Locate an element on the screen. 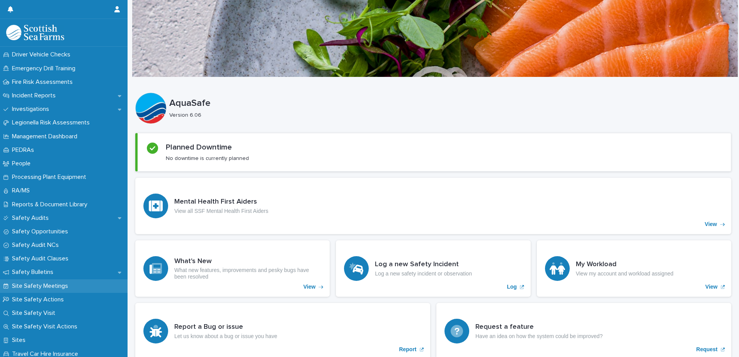 The image size is (739, 357). a: Log is located at coordinates (433, 269).